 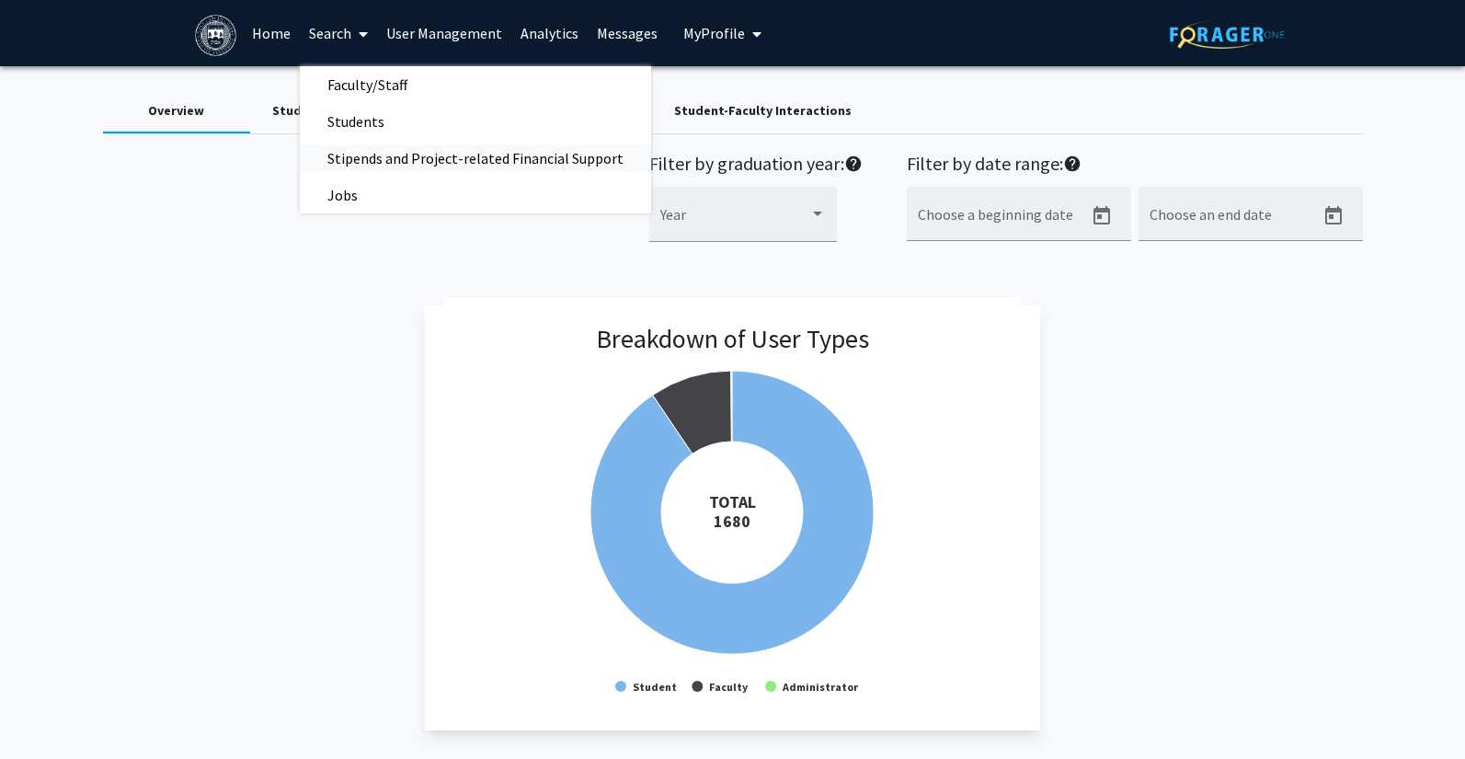 What do you see at coordinates (549, 33) in the screenshot?
I see `a: Analytics` at bounding box center [549, 33].